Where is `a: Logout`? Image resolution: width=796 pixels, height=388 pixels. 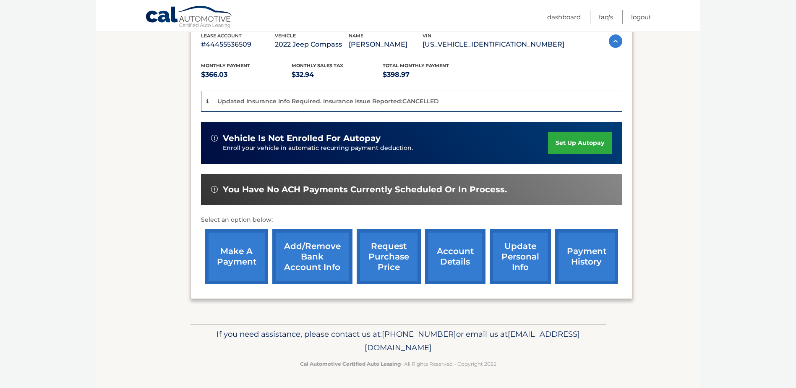
a: Logout is located at coordinates (641, 17).